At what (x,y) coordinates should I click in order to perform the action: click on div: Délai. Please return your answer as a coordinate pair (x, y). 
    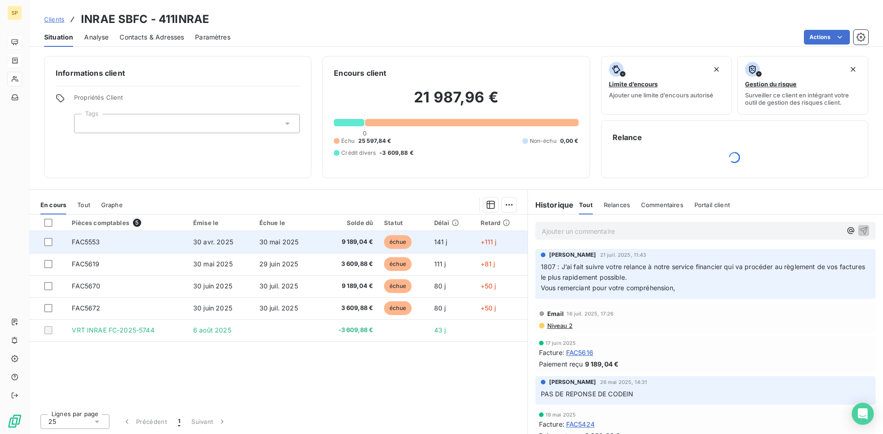
    Looking at the image, I should click on (451, 223).